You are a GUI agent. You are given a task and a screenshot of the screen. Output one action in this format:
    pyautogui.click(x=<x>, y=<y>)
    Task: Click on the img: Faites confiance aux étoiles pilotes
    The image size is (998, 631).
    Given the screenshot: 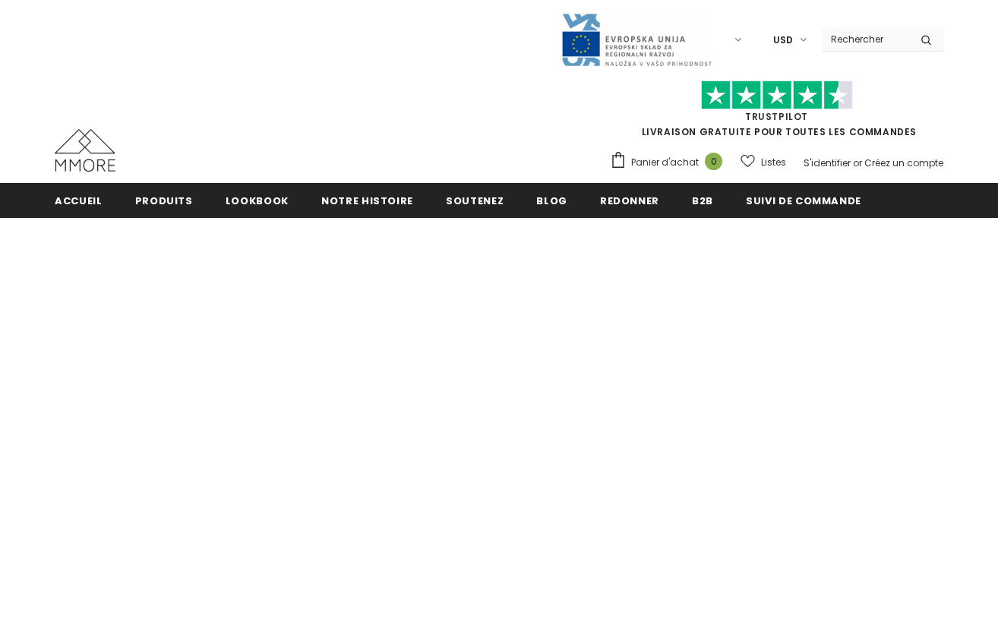 What is the action you would take?
    pyautogui.click(x=777, y=95)
    